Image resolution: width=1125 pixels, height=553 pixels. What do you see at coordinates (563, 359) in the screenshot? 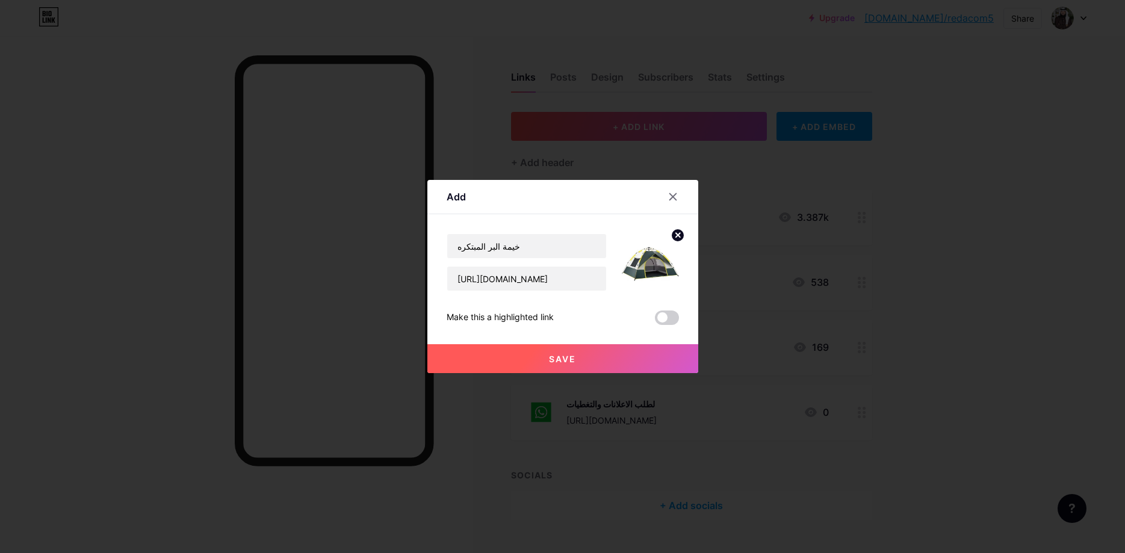
I see `button: Save` at bounding box center [563, 359].